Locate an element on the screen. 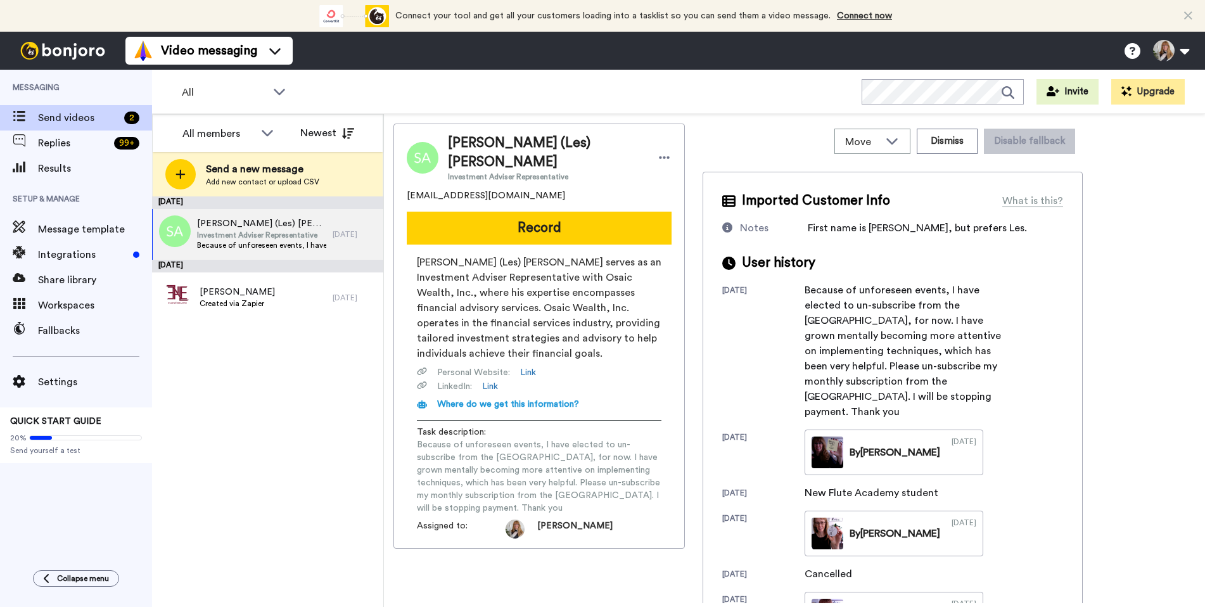  button: Newest is located at coordinates (327, 133).